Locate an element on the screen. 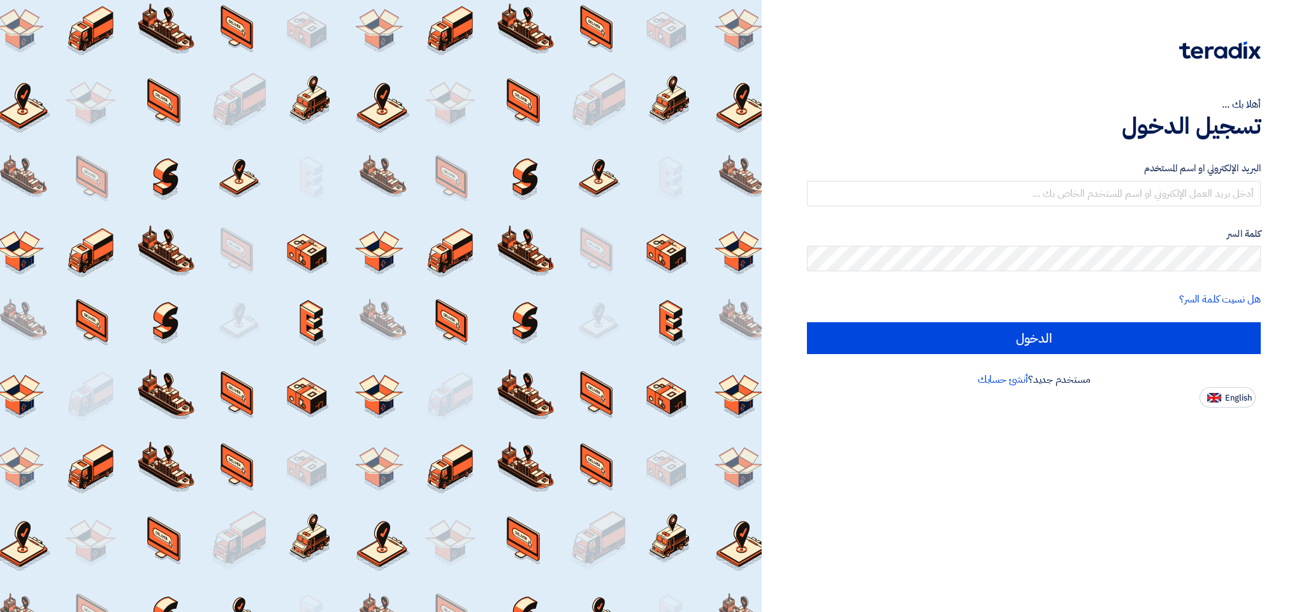 The width and height of the screenshot is (1306, 612). h1: تسجيل الدخول is located at coordinates (1034, 126).